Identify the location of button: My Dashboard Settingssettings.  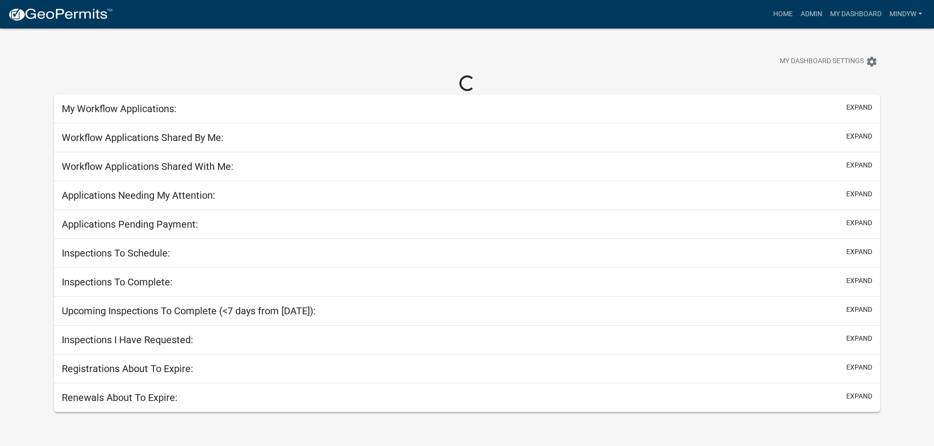
(828, 61).